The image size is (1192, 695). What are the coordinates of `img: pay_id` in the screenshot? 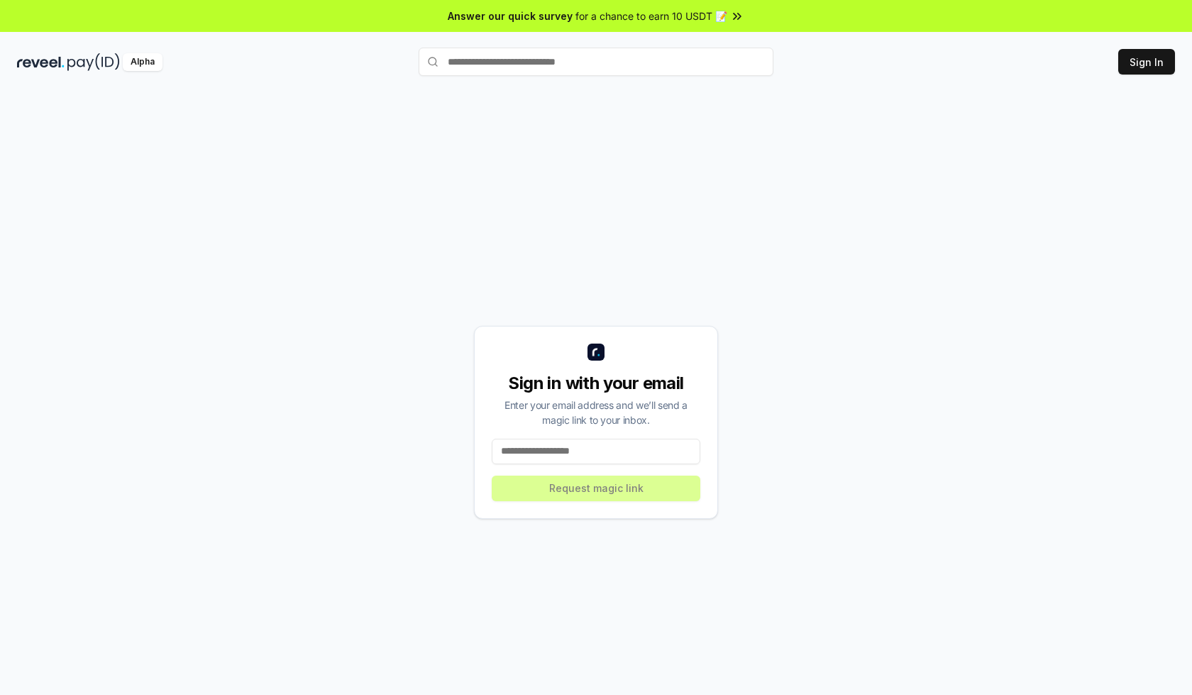 It's located at (94, 62).